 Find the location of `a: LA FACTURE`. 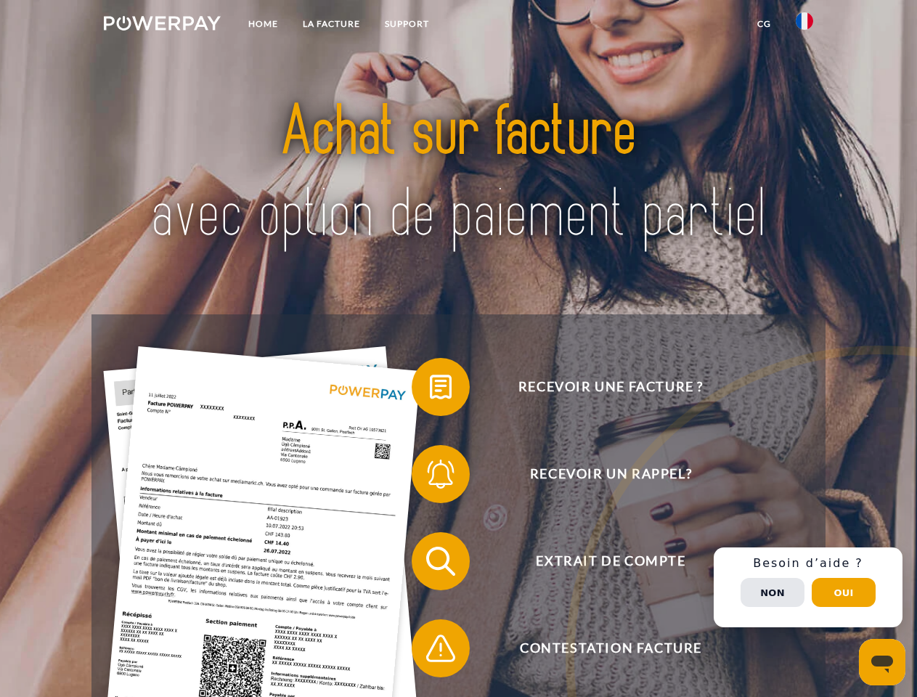

a: LA FACTURE is located at coordinates (331, 24).